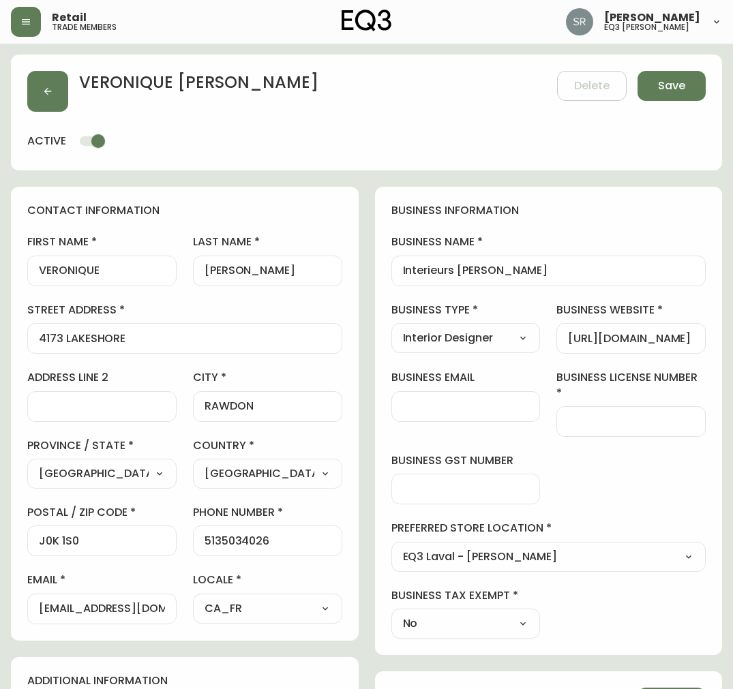 This screenshot has height=689, width=733. Describe the element at coordinates (631, 385) in the screenshot. I see `label: business license number` at that location.